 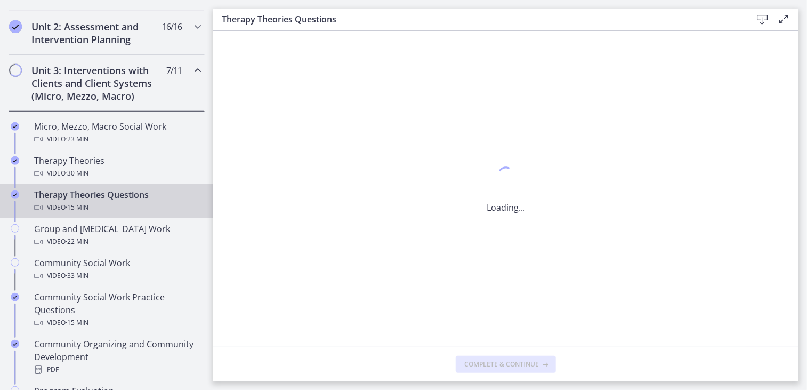 I want to click on div: Therapy Theories Questions, so click(x=117, y=201).